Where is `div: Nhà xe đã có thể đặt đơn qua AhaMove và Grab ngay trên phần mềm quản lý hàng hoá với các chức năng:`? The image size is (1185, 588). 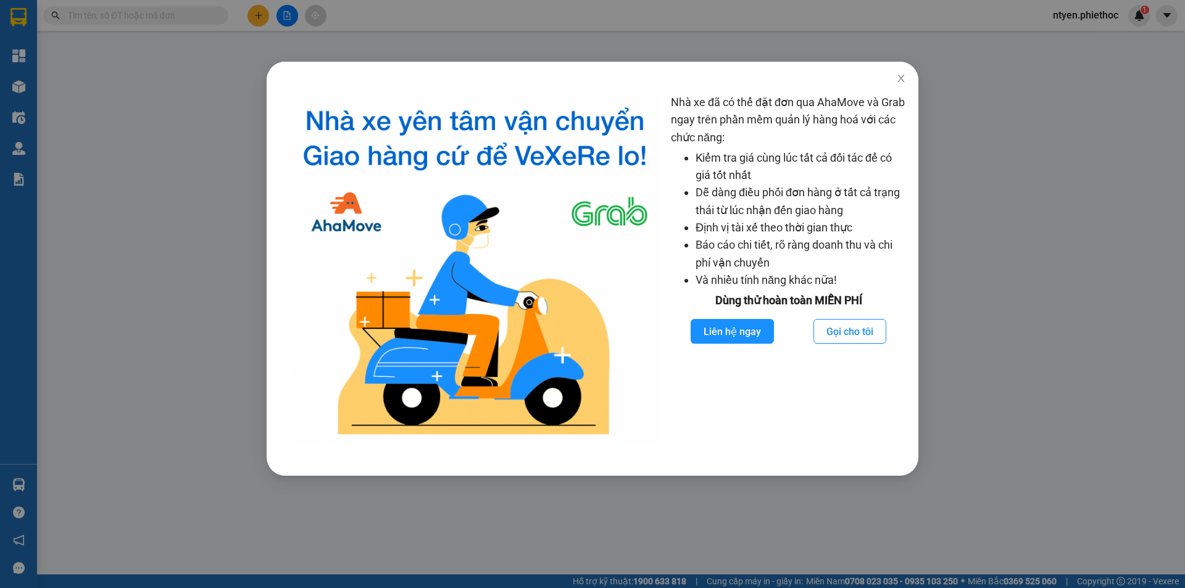 div: Nhà xe đã có thể đặt đơn qua AhaMove và Grab ngay trên phần mềm quản lý hàng hoá với các chức năng: is located at coordinates (788, 269).